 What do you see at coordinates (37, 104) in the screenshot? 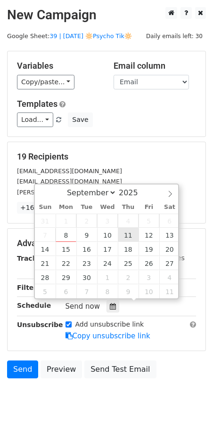
I see `a: Templates` at bounding box center [37, 104].